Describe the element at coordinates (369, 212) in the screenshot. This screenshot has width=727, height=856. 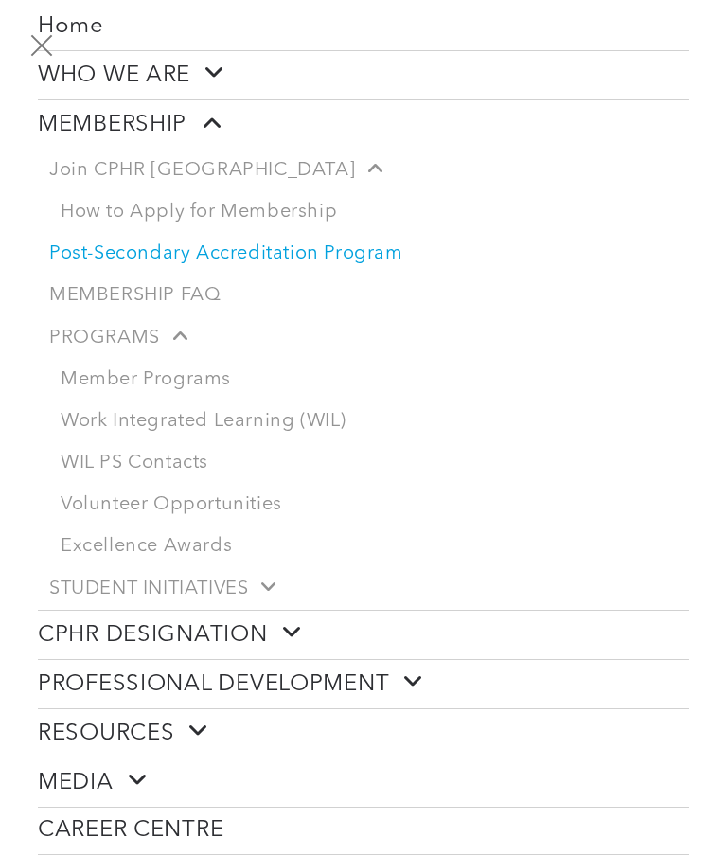
I see `a: How to Apply for Membership` at that location.